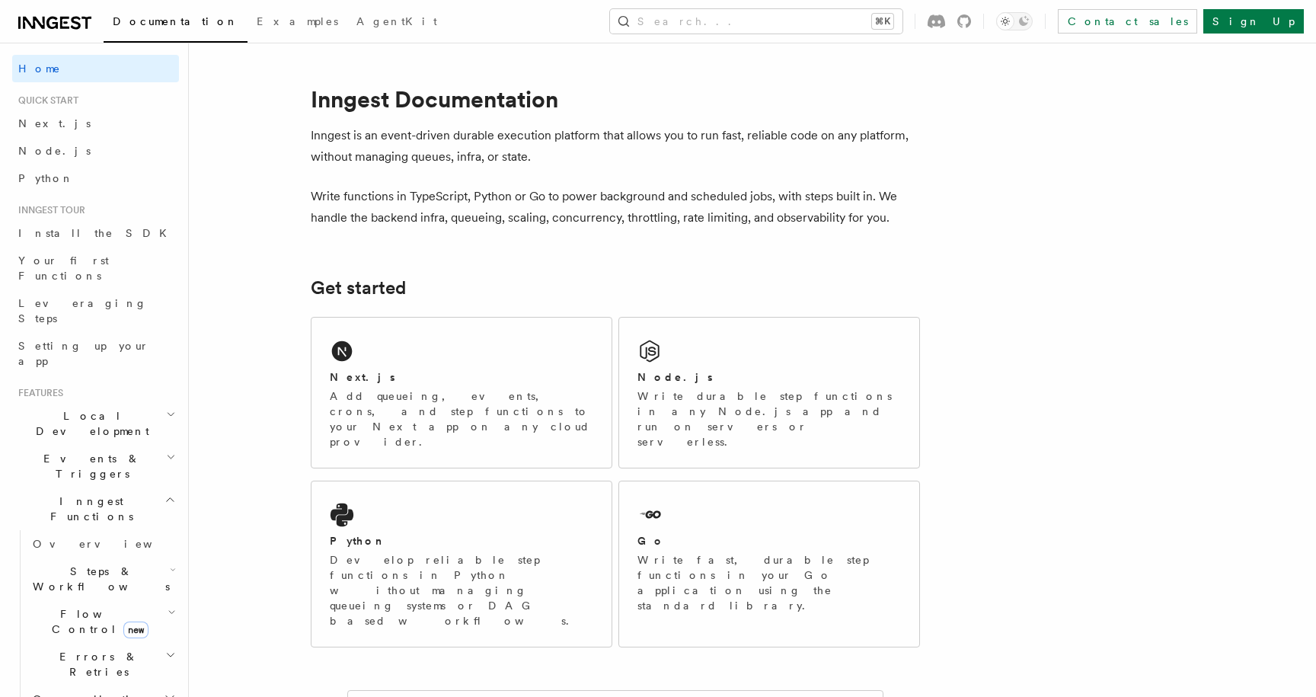 This screenshot has height=697, width=1316. I want to click on p: Inngest is an event-driven durable execution platform that allows you to run fast, reliable code ..., so click(615, 146).